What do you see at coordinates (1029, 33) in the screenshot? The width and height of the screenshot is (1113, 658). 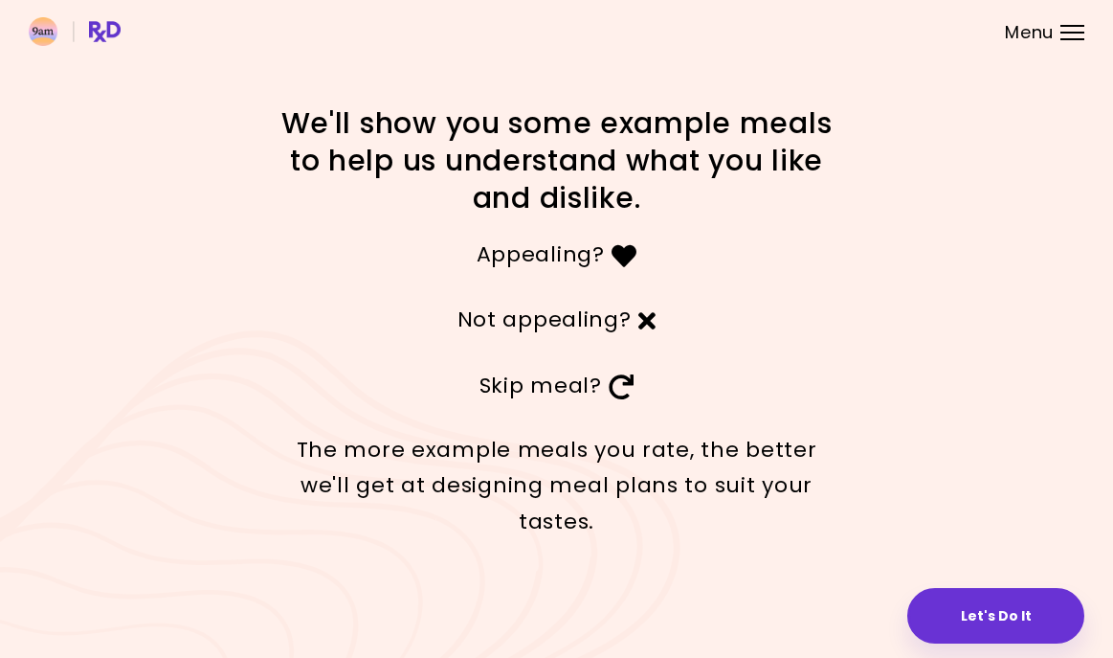 I see `span: Menu` at bounding box center [1029, 33].